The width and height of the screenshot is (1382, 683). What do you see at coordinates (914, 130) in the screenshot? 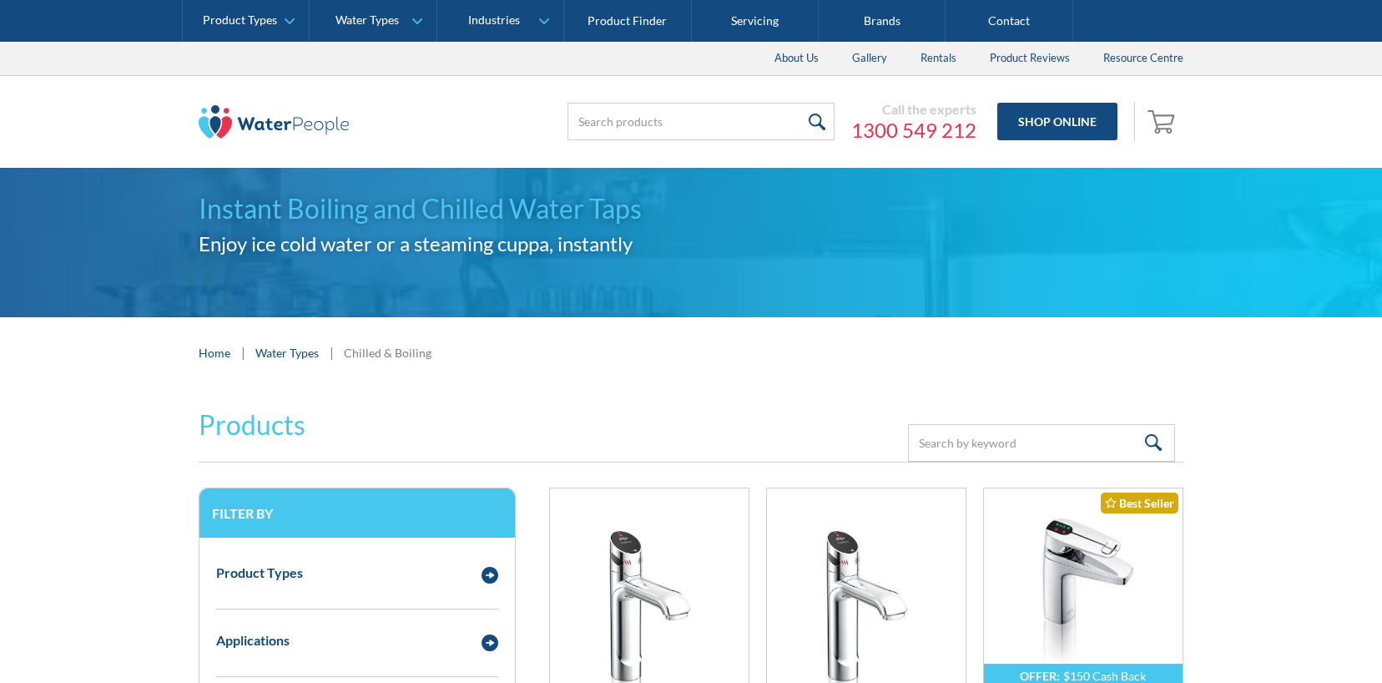
I see `a: 1300 549 212` at bounding box center [914, 130].